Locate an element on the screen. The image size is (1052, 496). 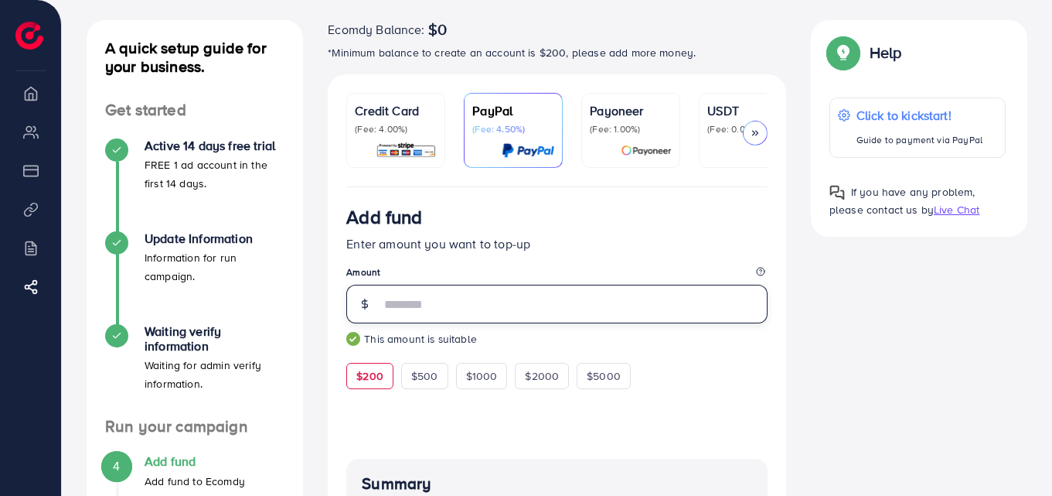
p: *Minimum balance to create an account is $200, please add more money. is located at coordinates (557, 53).